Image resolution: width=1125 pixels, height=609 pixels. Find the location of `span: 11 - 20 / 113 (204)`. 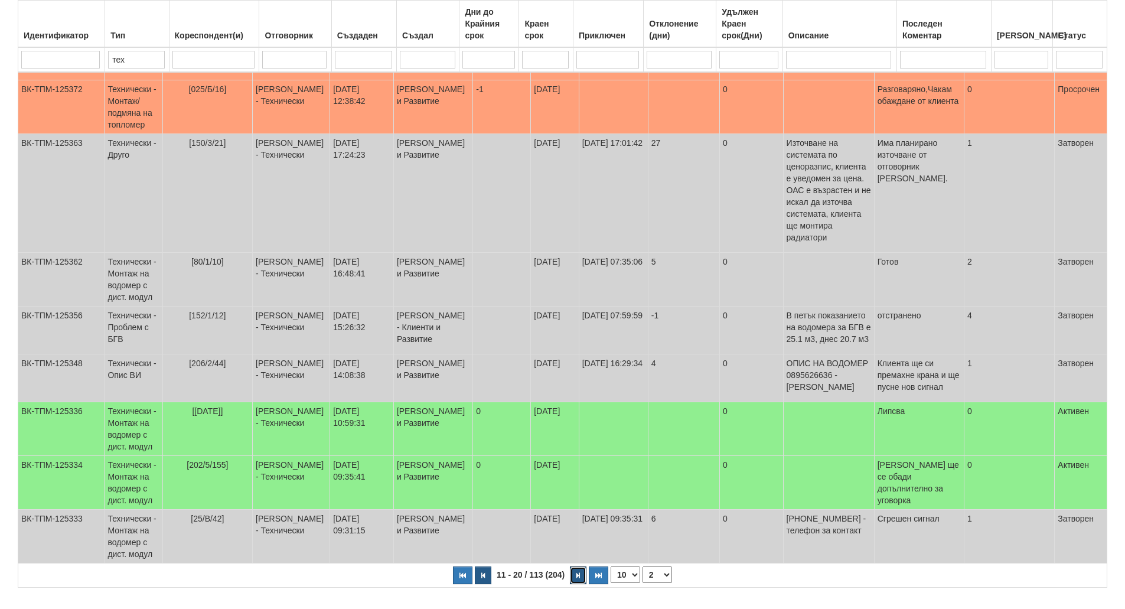

span: 11 - 20 / 113 (204) is located at coordinates (530, 575).